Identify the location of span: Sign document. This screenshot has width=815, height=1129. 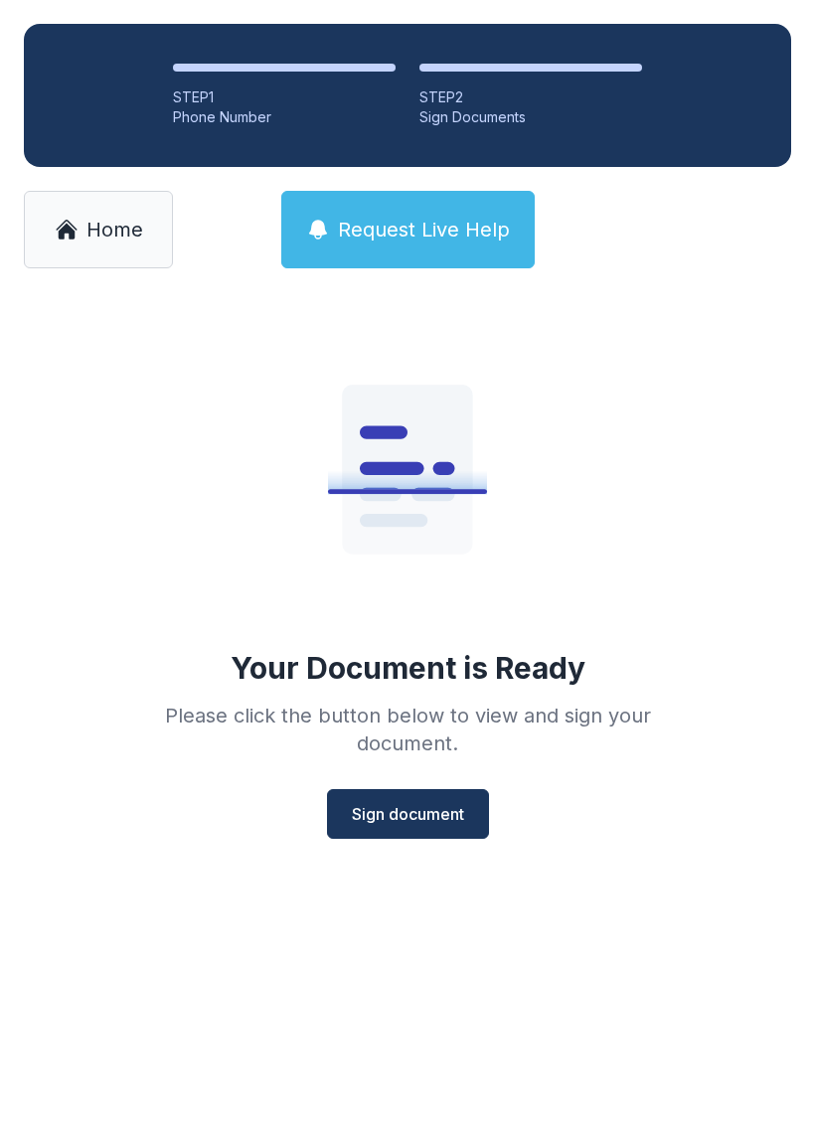
(407, 814).